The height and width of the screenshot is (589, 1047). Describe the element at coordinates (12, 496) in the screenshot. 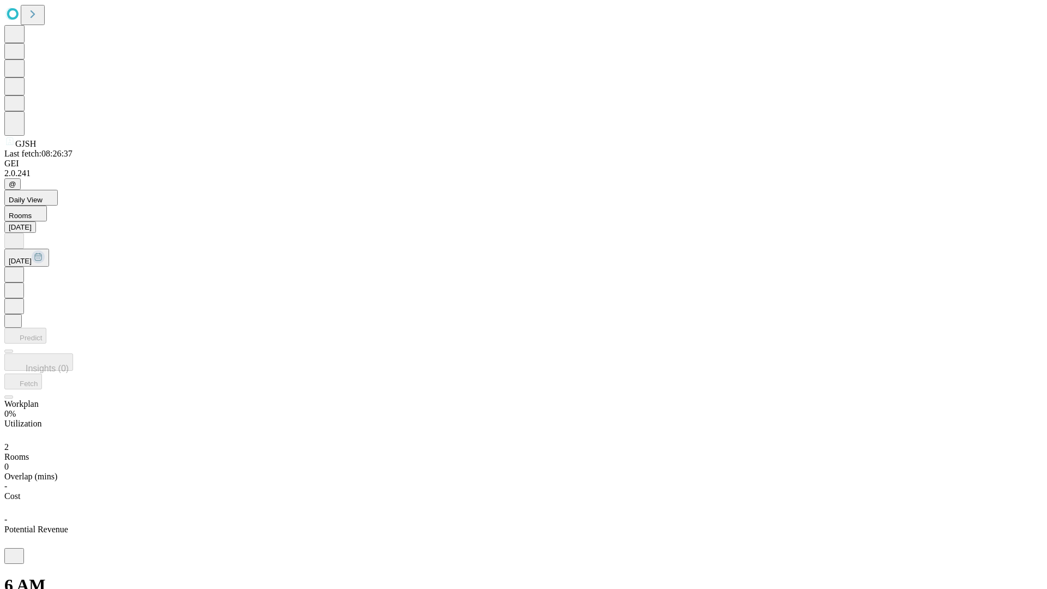

I see `span: Cost` at that location.